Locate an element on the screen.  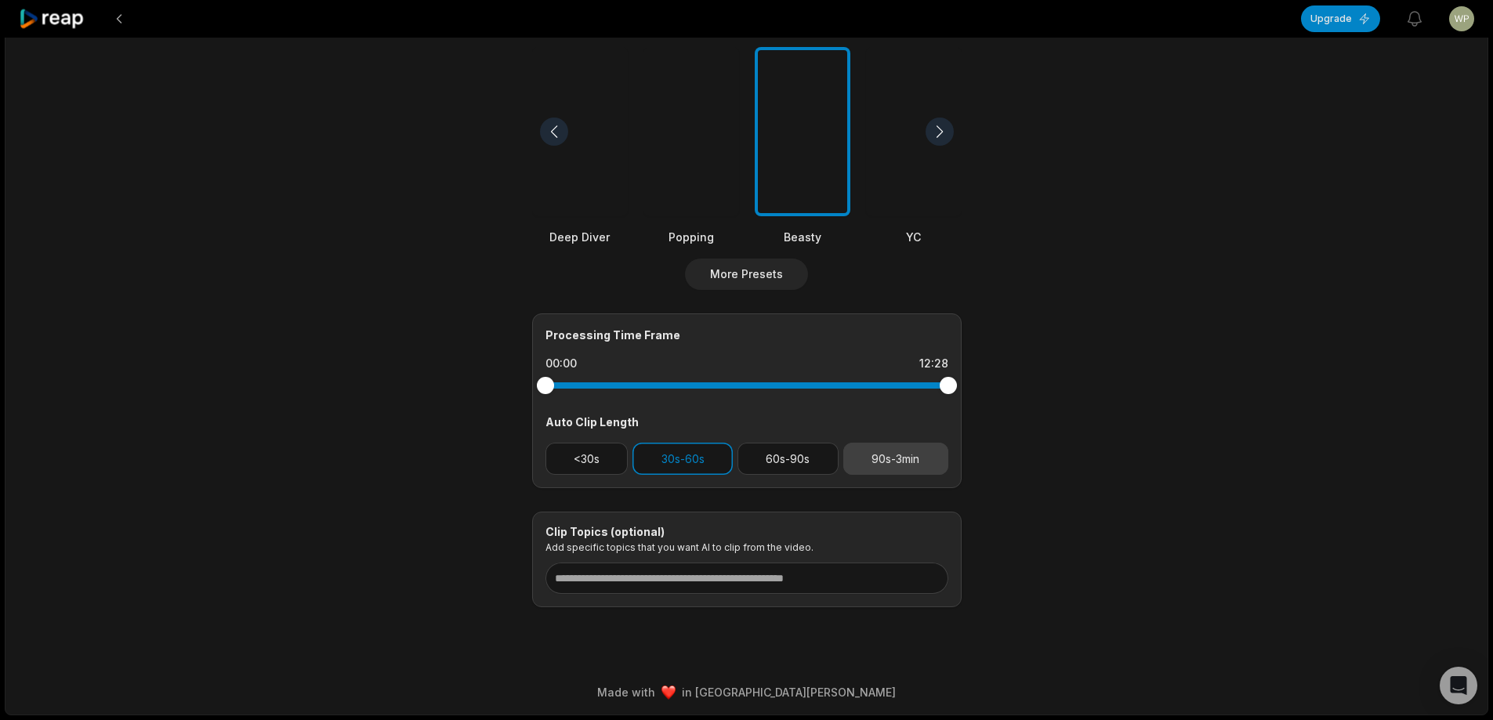
button: 60s-90s is located at coordinates (788, 459).